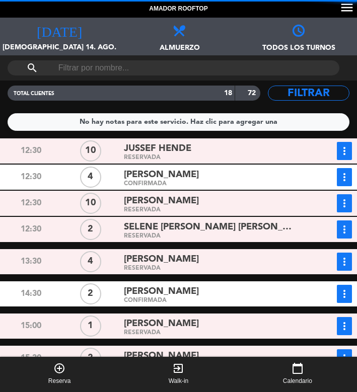  I want to click on span: Calendario, so click(298, 382).